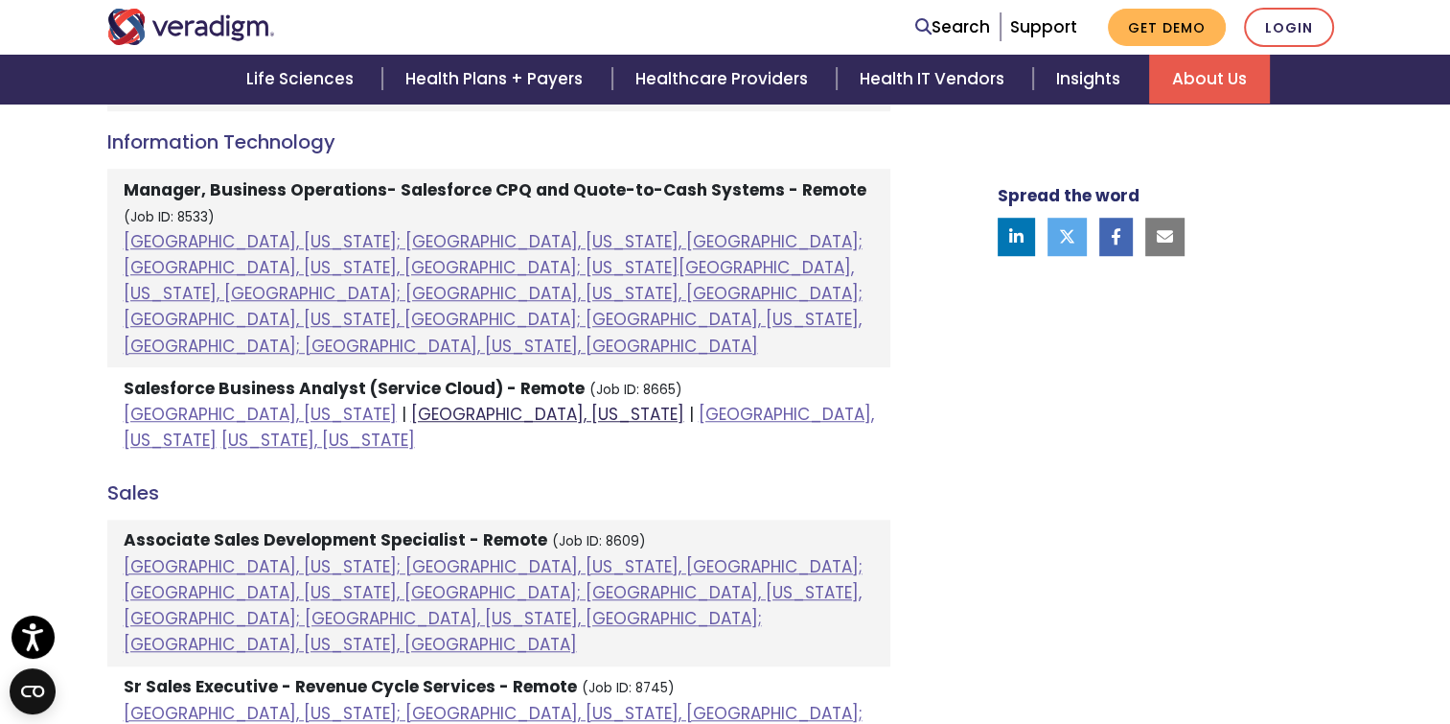  What do you see at coordinates (1289, 27) in the screenshot?
I see `a: Login` at bounding box center [1289, 27].